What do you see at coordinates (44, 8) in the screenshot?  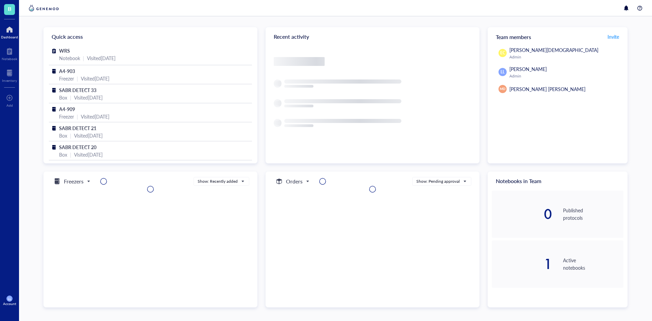 I see `img: genemod-logo` at bounding box center [44, 8].